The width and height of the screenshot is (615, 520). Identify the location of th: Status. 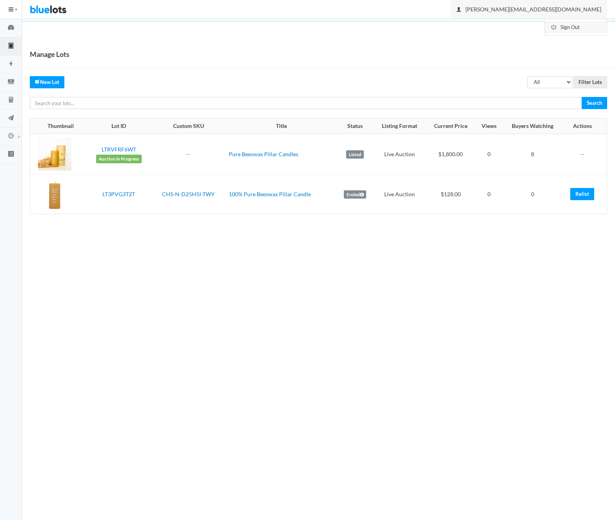
(355, 126).